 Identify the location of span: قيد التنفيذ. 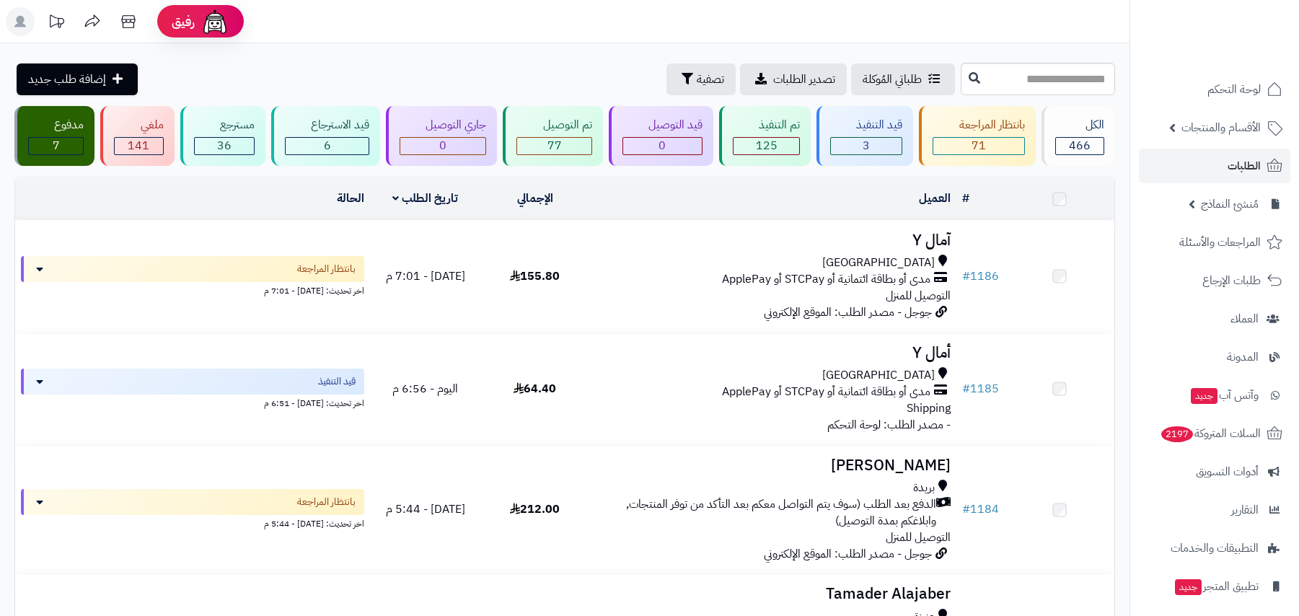
(337, 382).